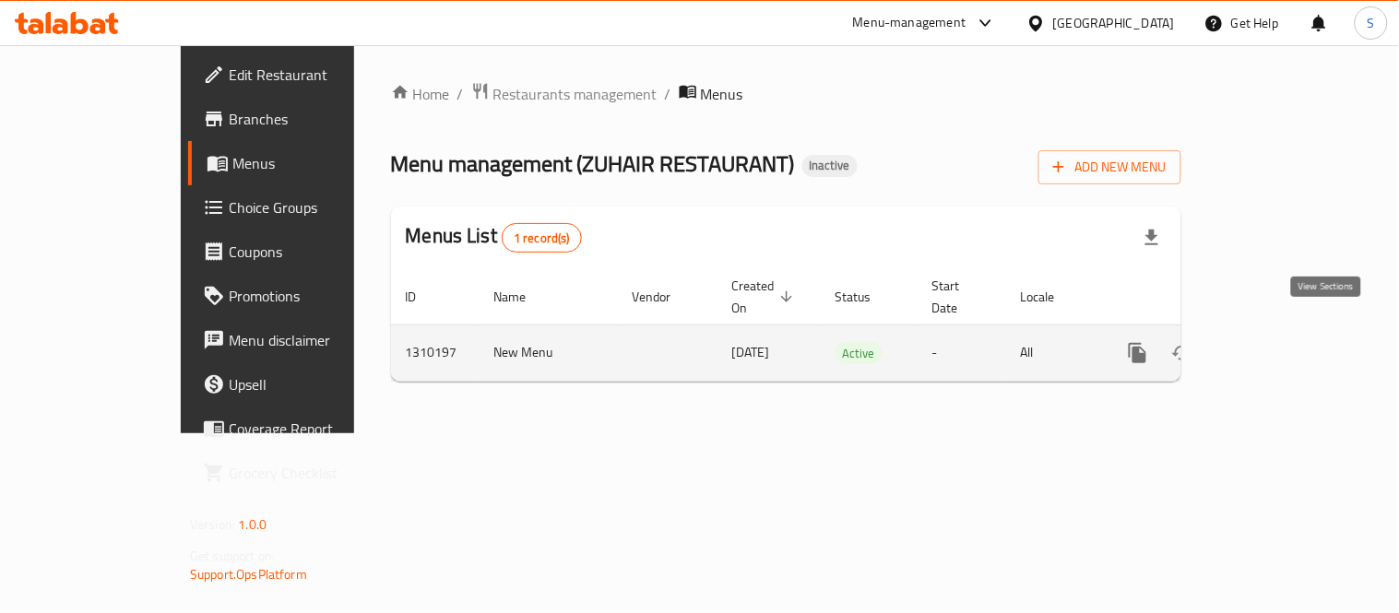 The width and height of the screenshot is (1399, 613). Describe the element at coordinates (549, 352) in the screenshot. I see `td: New Menu` at that location.